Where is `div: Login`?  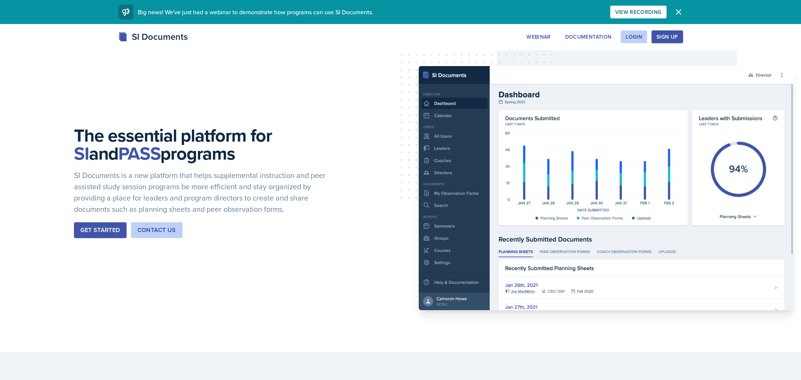 div: Login is located at coordinates (634, 37).